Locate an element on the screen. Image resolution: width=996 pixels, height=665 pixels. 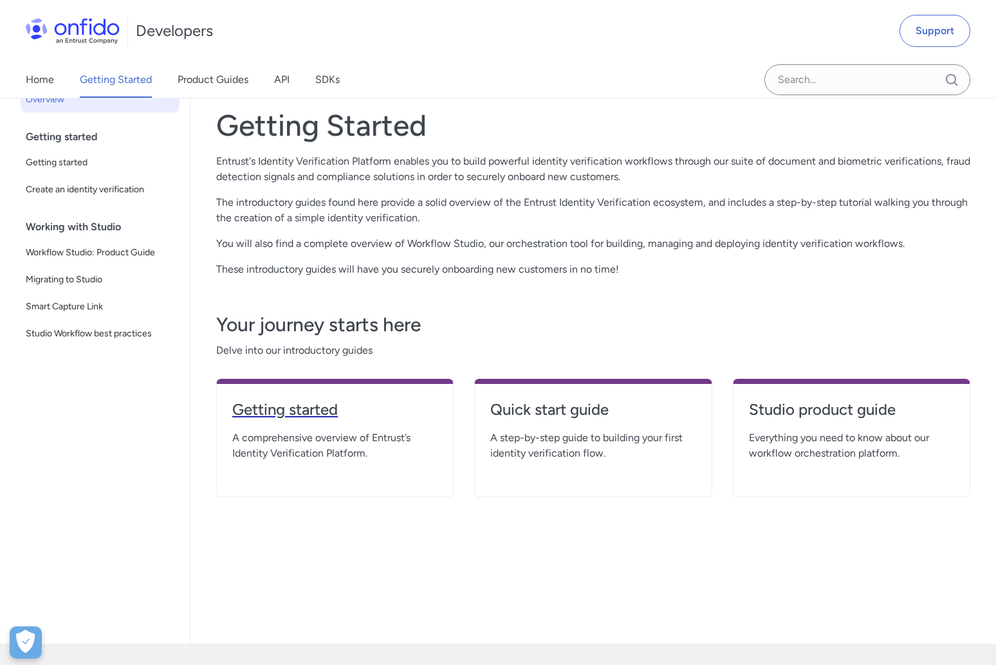
h4: Studio product guide is located at coordinates (851, 410).